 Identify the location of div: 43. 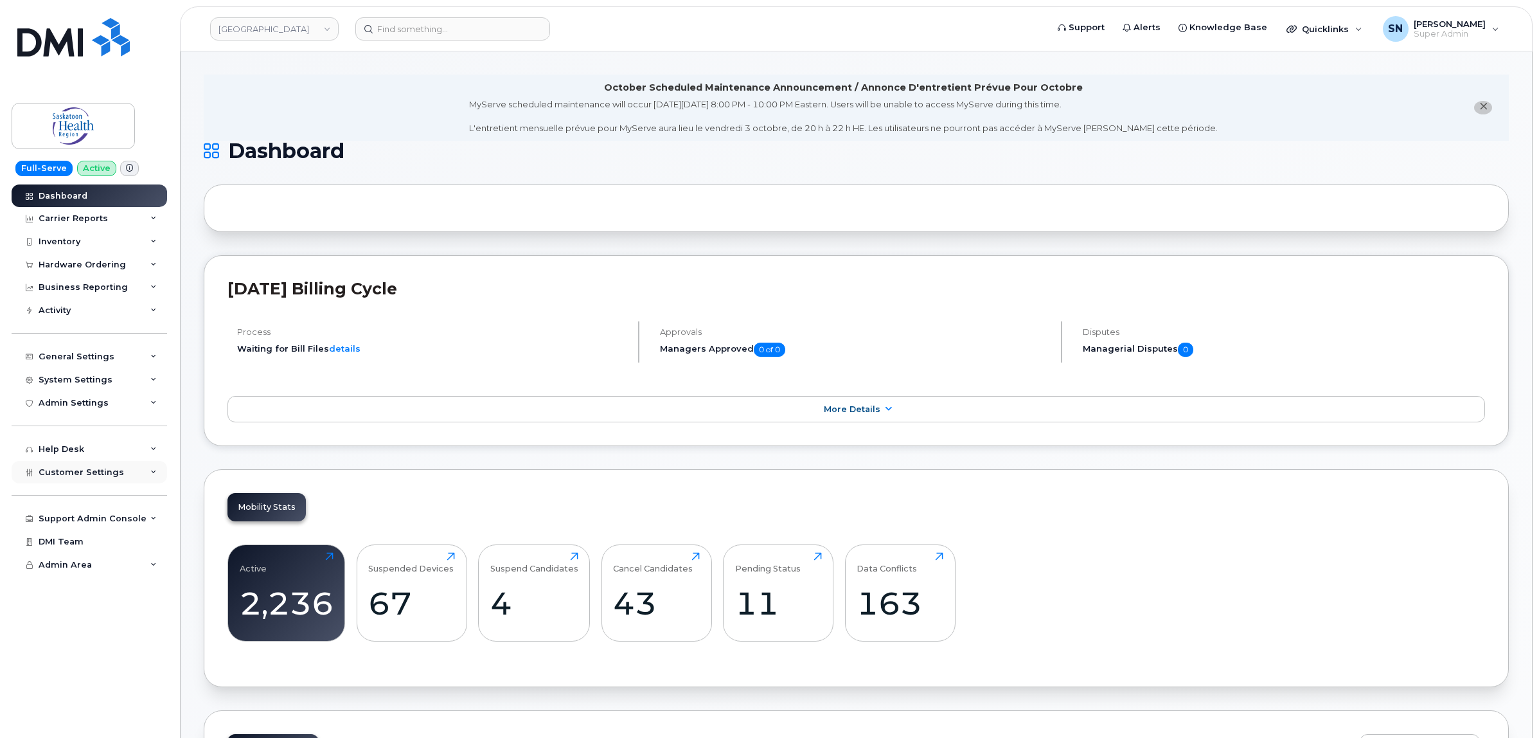
(656, 603).